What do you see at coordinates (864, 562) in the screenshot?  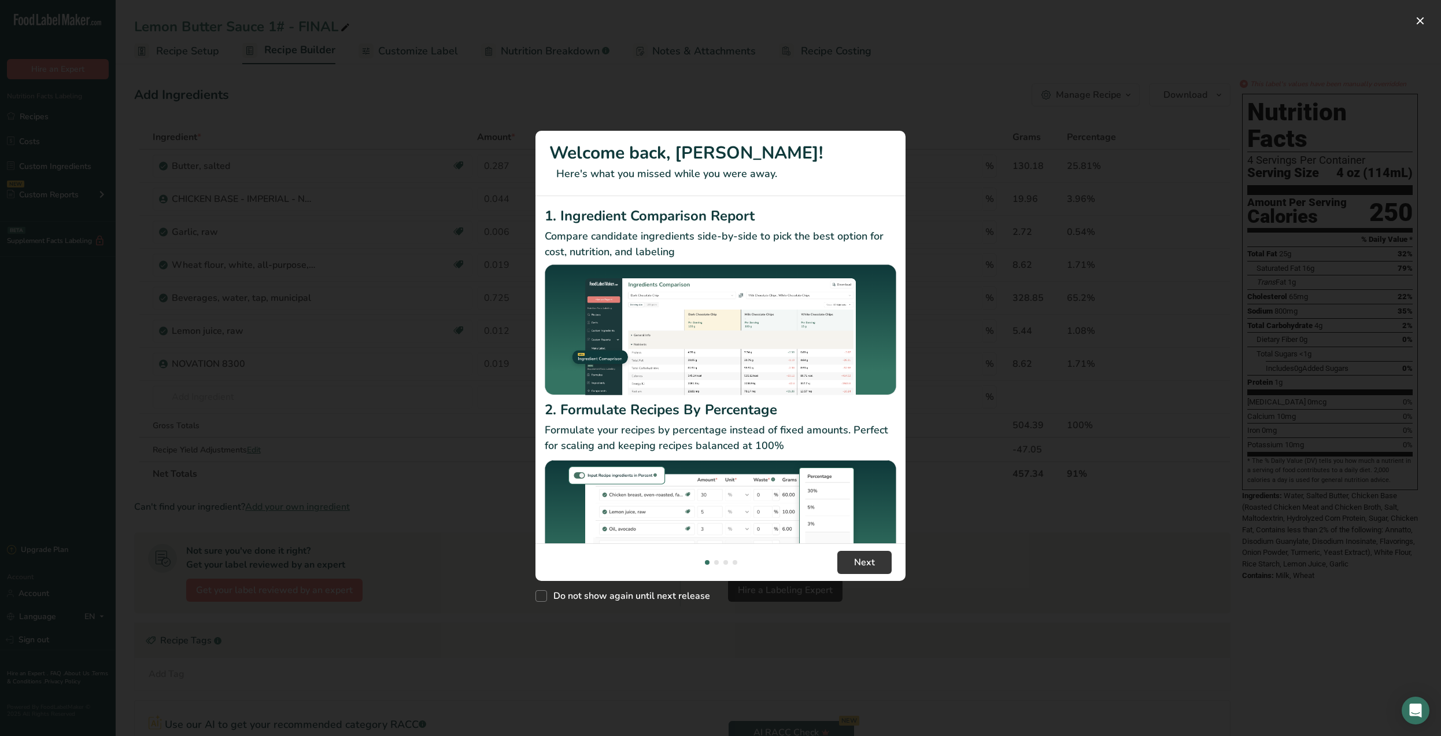 I see `button: Next` at bounding box center [864, 562].